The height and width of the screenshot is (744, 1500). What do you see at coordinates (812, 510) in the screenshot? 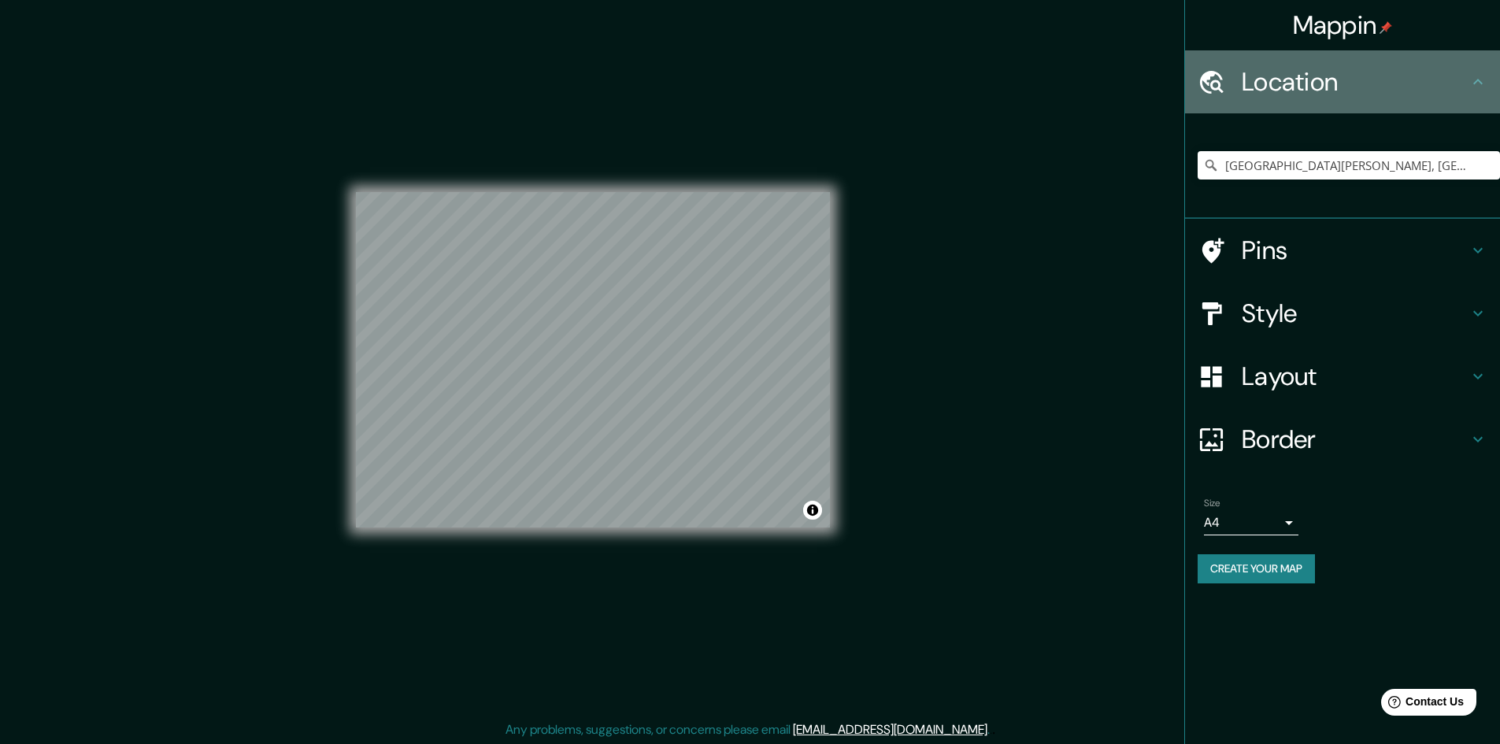
I see `button: Toggle attribution` at bounding box center [812, 510].